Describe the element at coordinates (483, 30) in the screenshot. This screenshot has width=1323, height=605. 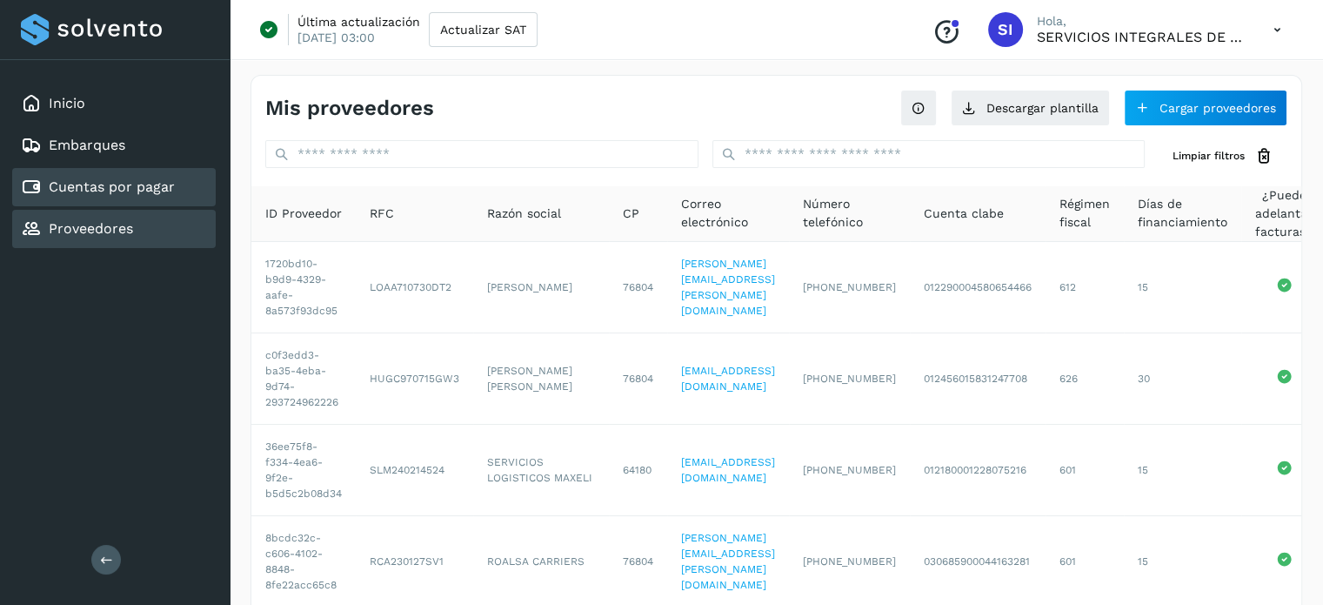
I see `button: Actualizar SAT` at that location.